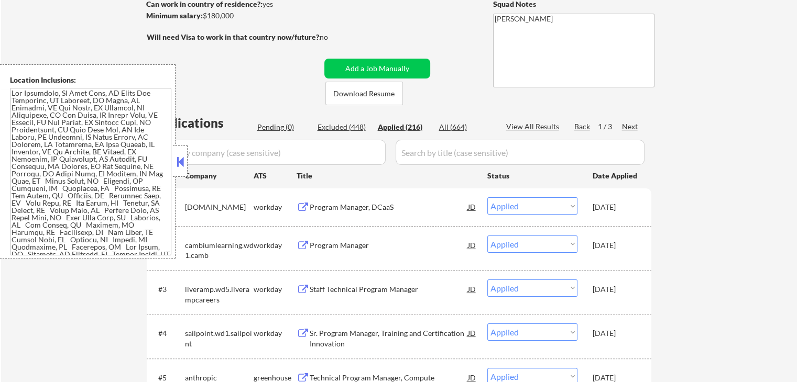  What do you see at coordinates (389, 290) in the screenshot?
I see `div: Staff Technical Program Manager` at bounding box center [389, 290].